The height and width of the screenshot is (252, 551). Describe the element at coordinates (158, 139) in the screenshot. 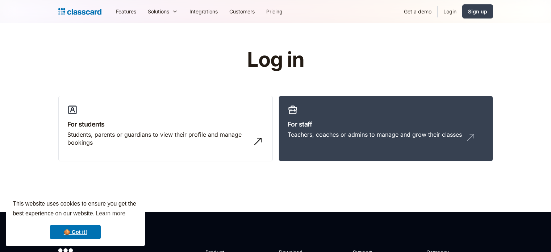

I see `div: Students, parents or guardians to view their profile and manage bookings` at that location.